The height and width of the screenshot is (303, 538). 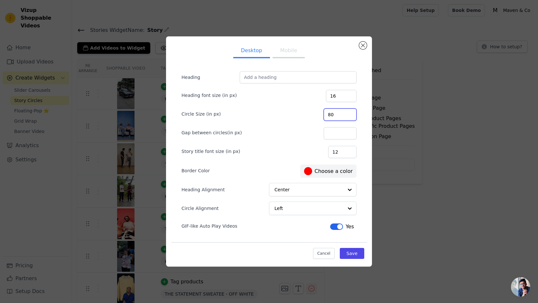 What do you see at coordinates (289, 51) in the screenshot?
I see `button: Mobile` at bounding box center [289, 51].